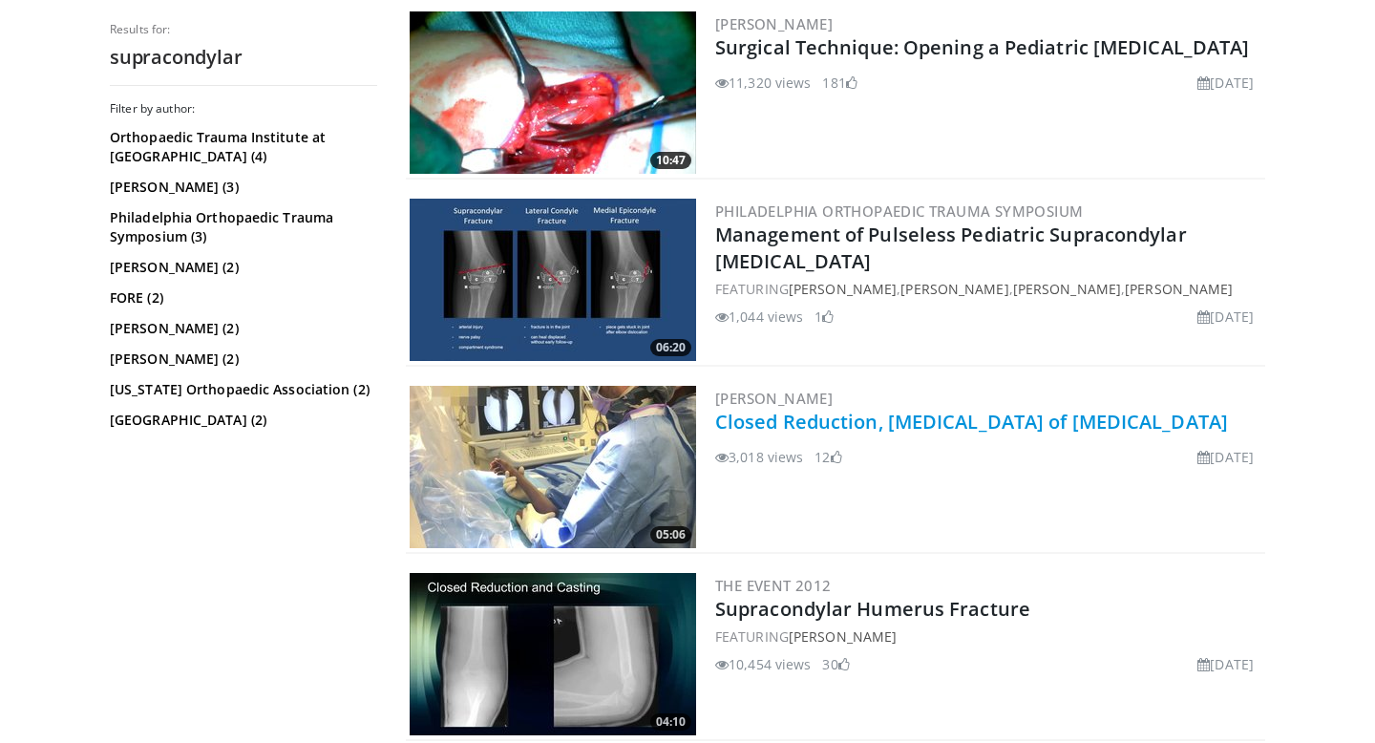  Describe the element at coordinates (244, 30) in the screenshot. I see `p: Results for:` at that location.